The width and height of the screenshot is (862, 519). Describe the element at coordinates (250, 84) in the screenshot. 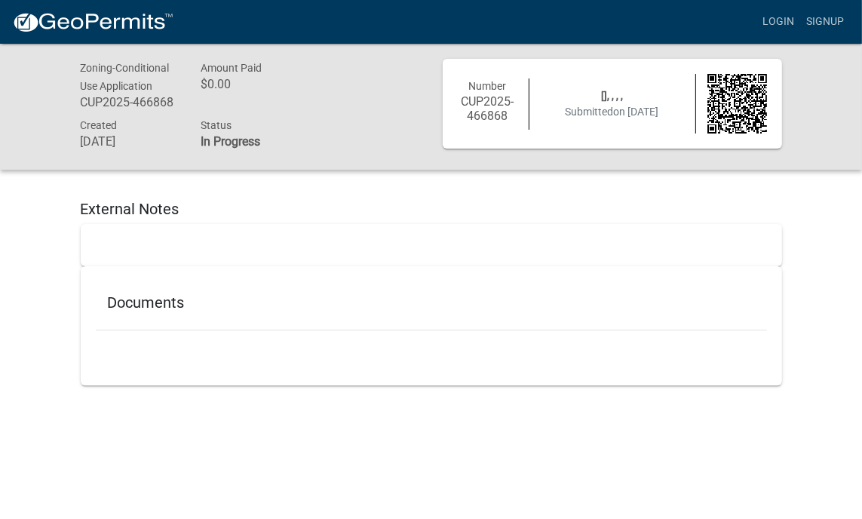

I see `h6: $0.00` at that location.